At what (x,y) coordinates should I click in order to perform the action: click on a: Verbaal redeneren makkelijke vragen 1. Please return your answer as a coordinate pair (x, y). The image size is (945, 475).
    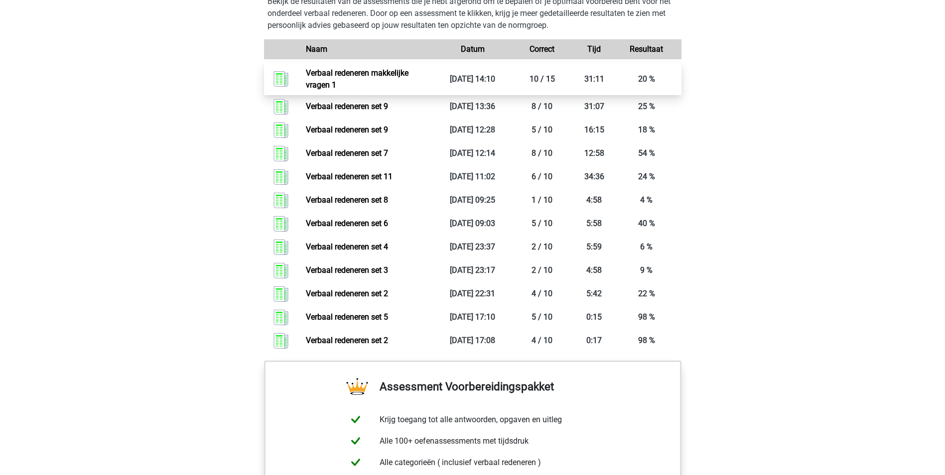
    Looking at the image, I should click on (357, 79).